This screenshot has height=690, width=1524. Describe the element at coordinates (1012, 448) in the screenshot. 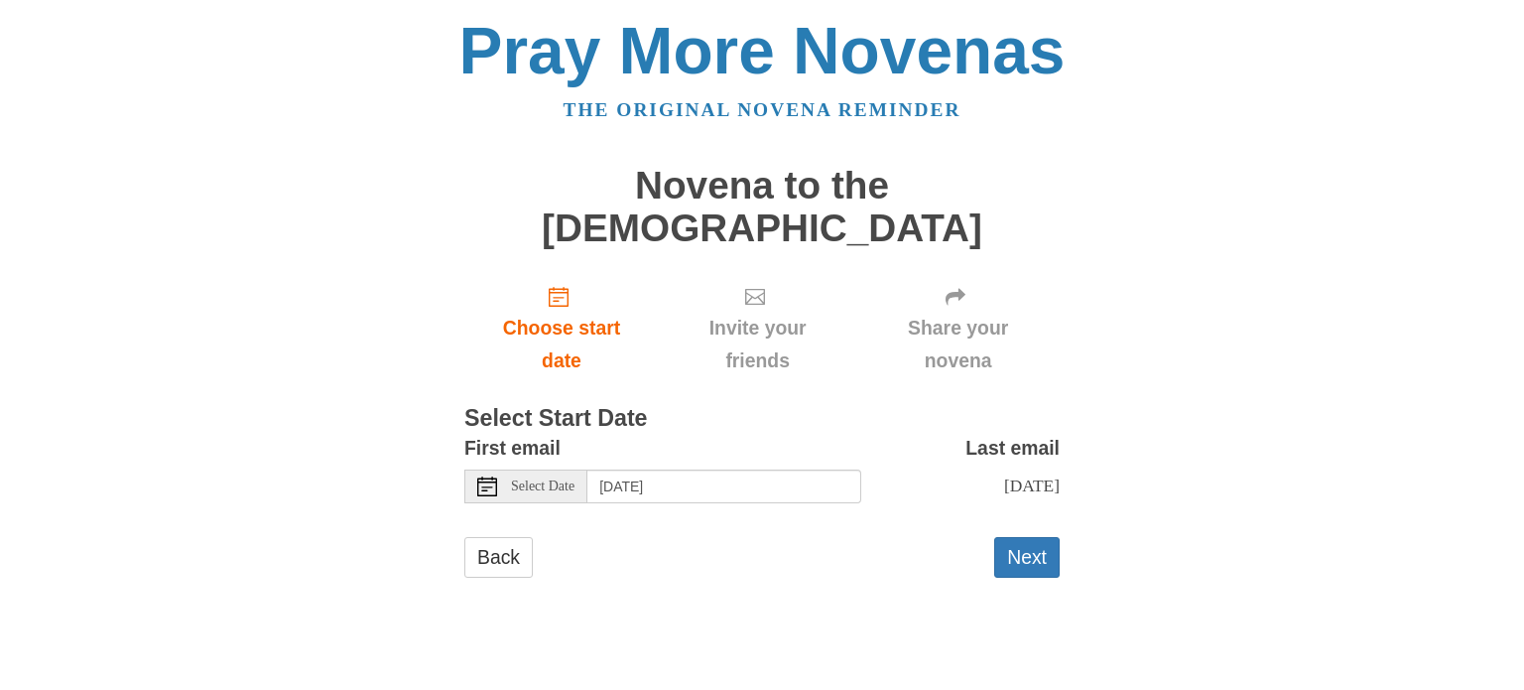

I see `label: Last email` at that location.